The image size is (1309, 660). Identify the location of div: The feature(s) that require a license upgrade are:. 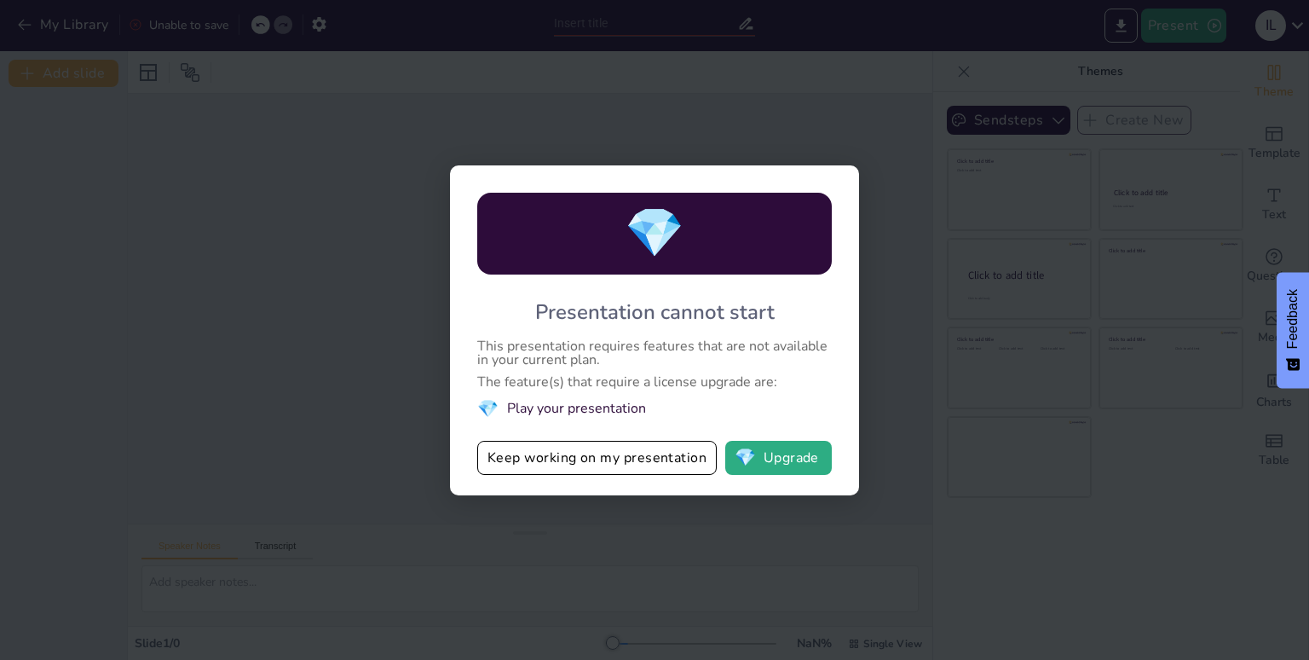
(655, 382).